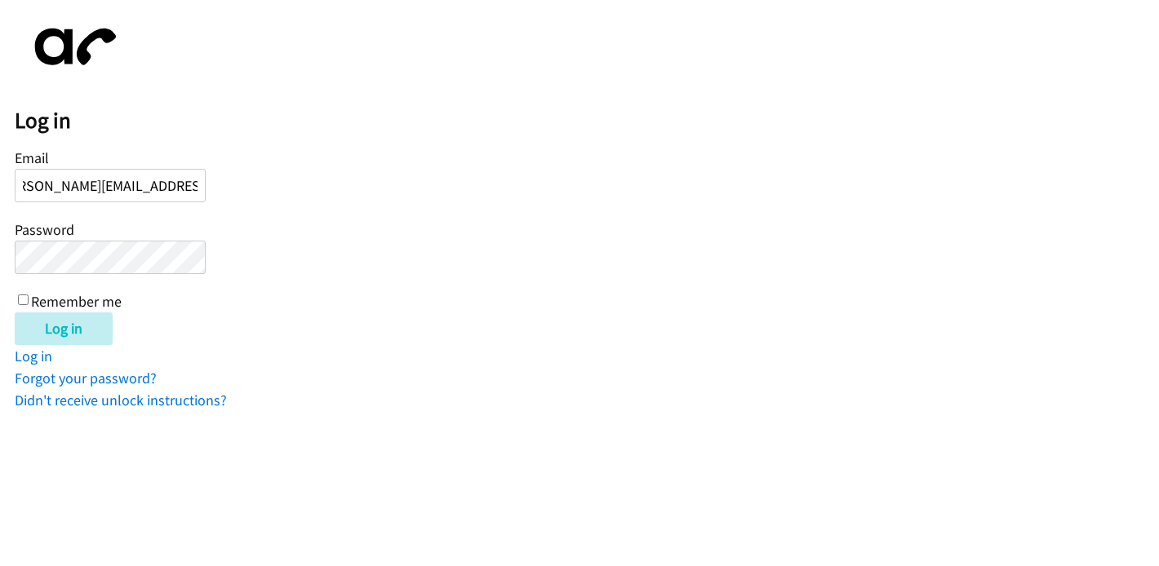  I want to click on a: Log in, so click(33, 356).